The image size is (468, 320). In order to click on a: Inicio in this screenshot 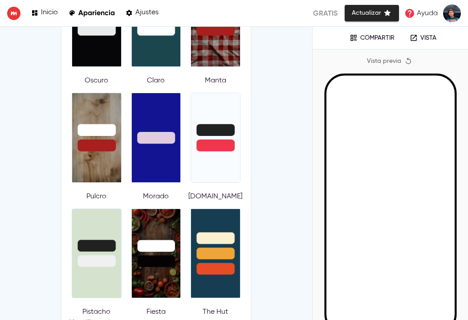, I will do `click(45, 13)`.